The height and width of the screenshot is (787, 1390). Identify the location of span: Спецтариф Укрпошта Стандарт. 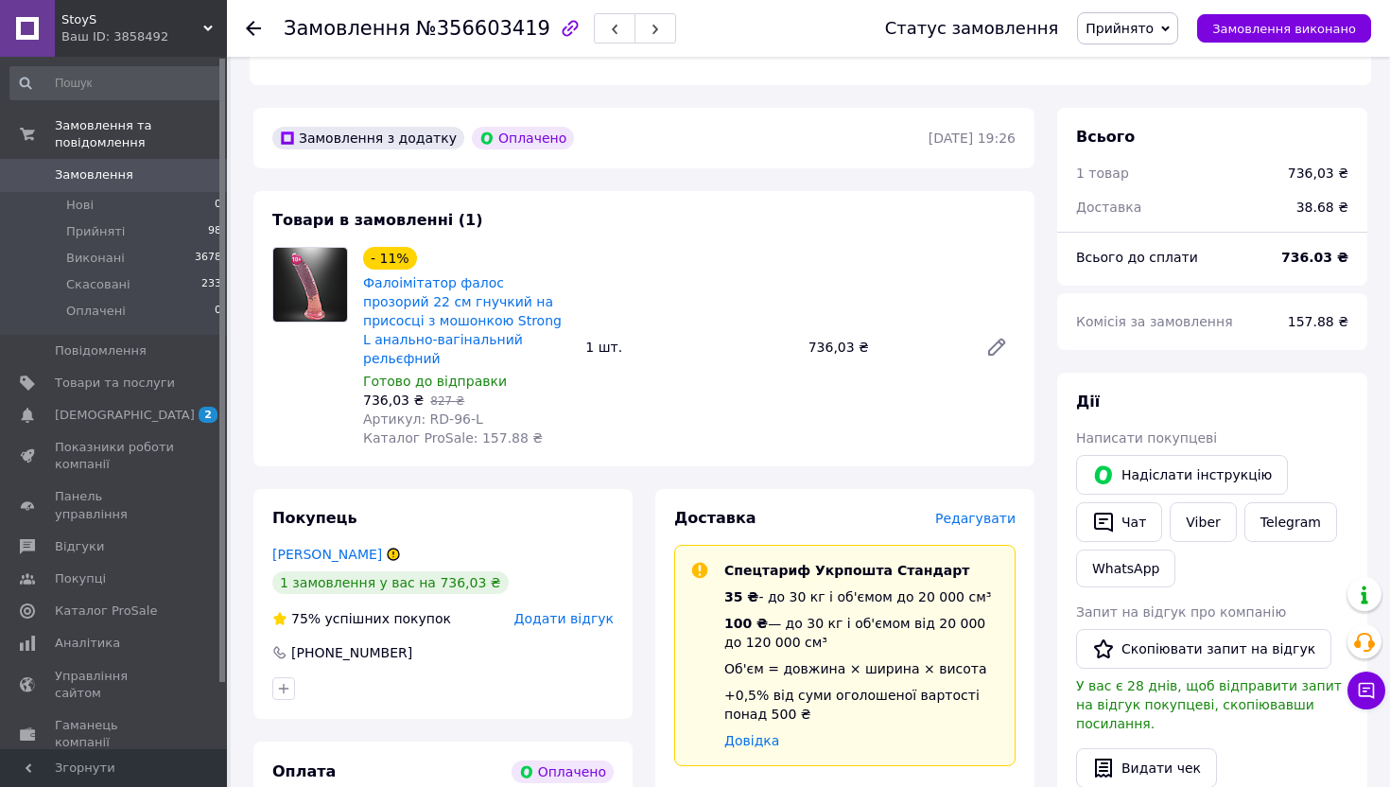
(846, 570).